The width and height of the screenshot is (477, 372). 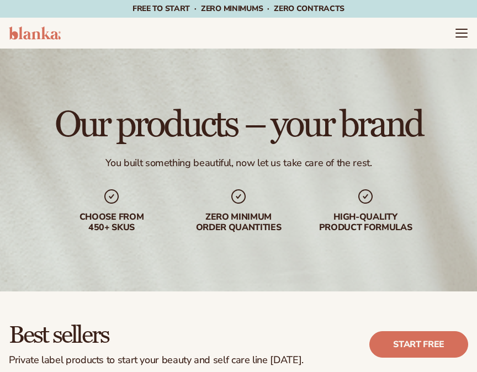 I want to click on span: Free to start · ZERO minimums · ZERO contracts, so click(x=238, y=8).